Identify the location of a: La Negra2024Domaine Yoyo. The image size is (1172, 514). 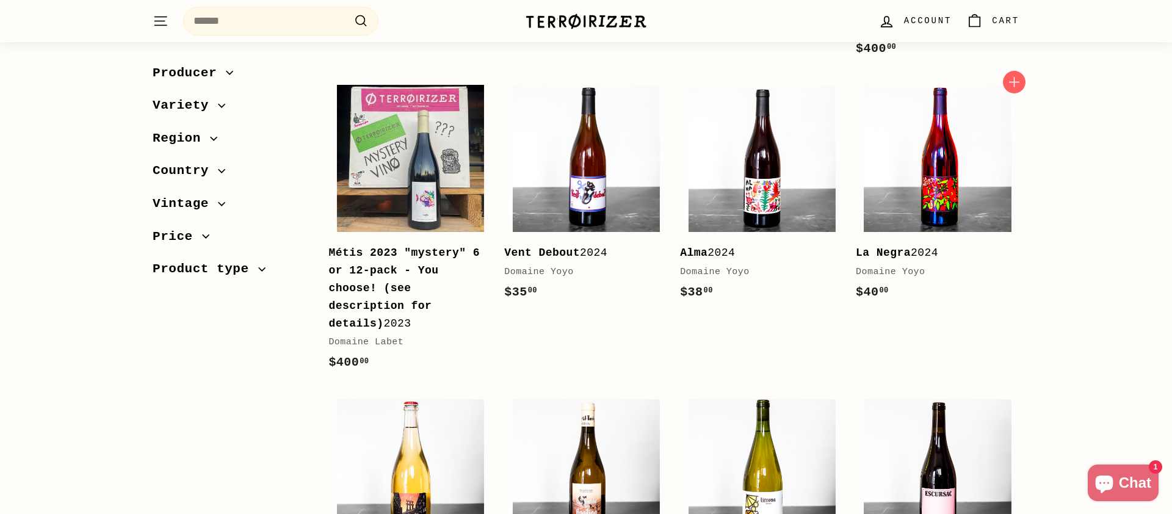
(938, 195).